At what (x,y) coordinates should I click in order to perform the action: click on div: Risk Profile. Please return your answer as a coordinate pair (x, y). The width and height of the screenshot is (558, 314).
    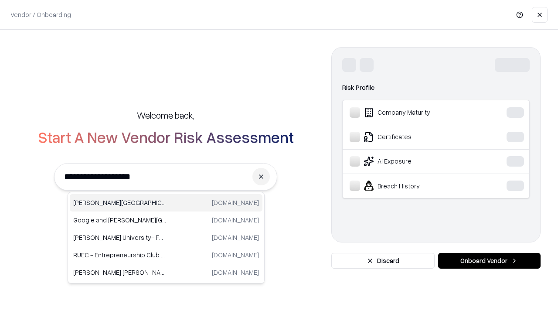
    Looking at the image, I should click on (436, 88).